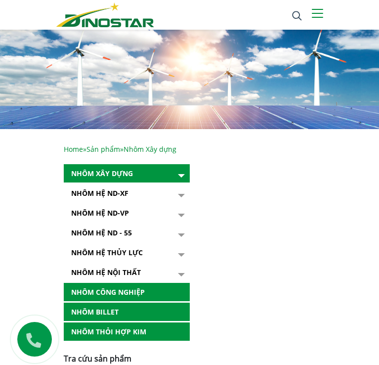 The width and height of the screenshot is (379, 365). I want to click on a: Nhôm Xây dựng, so click(127, 174).